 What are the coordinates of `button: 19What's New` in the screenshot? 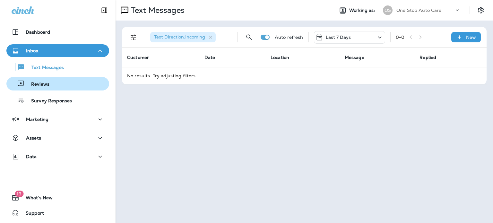 It's located at (58, 198).